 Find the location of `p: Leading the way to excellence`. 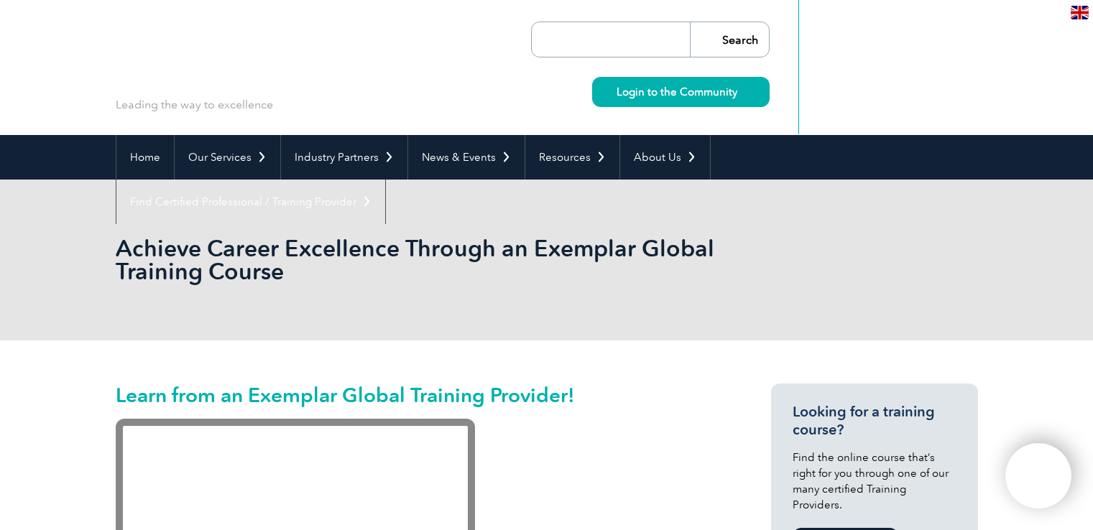

p: Leading the way to excellence is located at coordinates (194, 105).